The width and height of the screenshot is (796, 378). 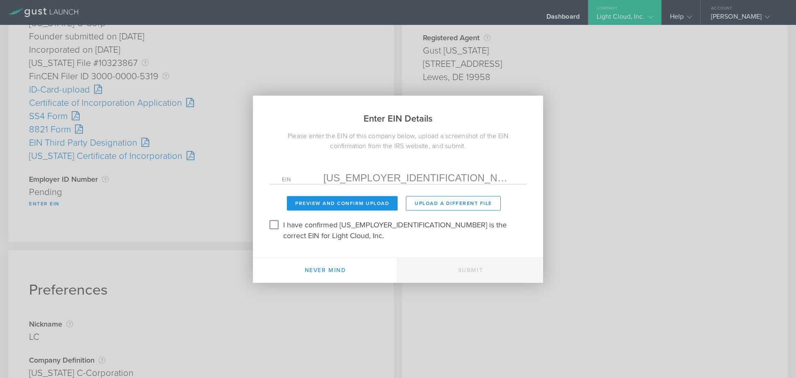 What do you see at coordinates (398, 141) in the screenshot?
I see `div: Please enter the EIN of this company below, upload a screenshot of the EIN confirmation from the ...` at bounding box center [398, 141].